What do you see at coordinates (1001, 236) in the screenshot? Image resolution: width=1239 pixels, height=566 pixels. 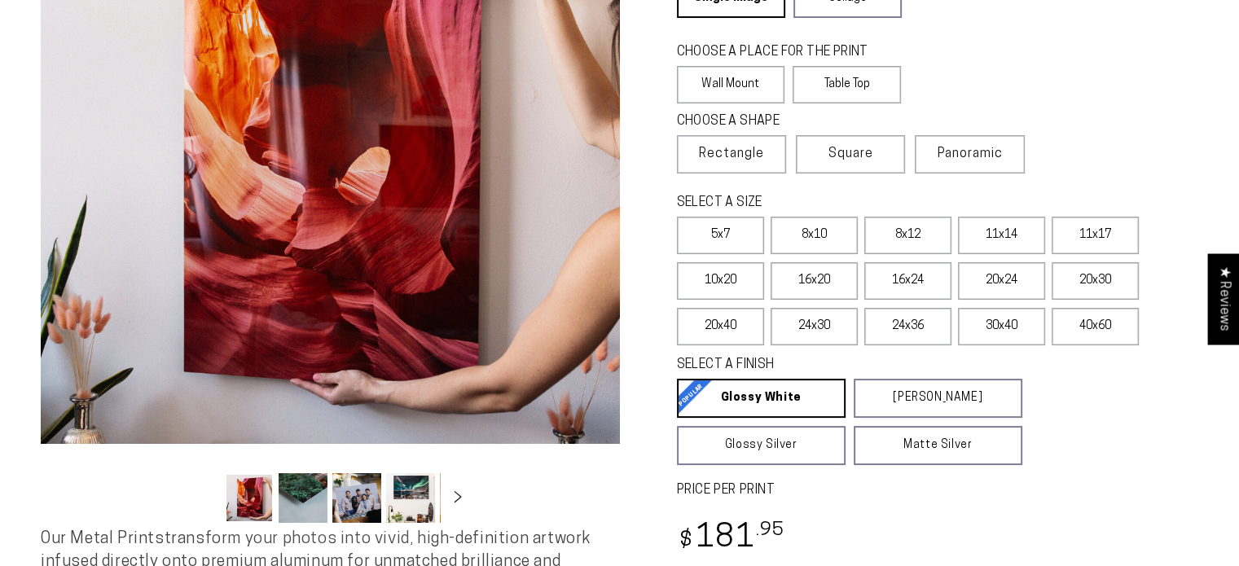 I see `label: 11x14` at bounding box center [1001, 236].